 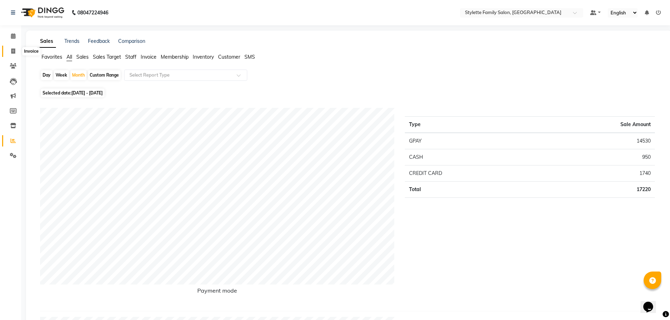 What do you see at coordinates (31, 51) in the screenshot?
I see `div: Invoice` at bounding box center [31, 51].